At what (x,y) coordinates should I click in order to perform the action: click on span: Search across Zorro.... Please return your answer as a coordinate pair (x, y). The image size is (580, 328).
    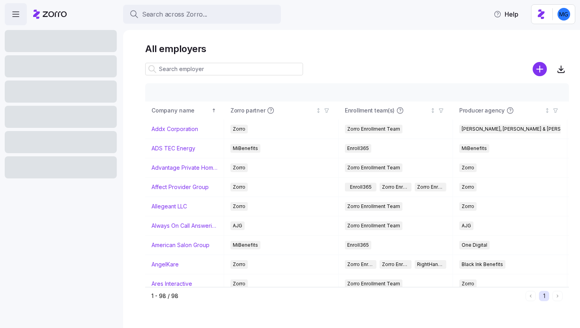
    Looking at the image, I should click on (174, 14).